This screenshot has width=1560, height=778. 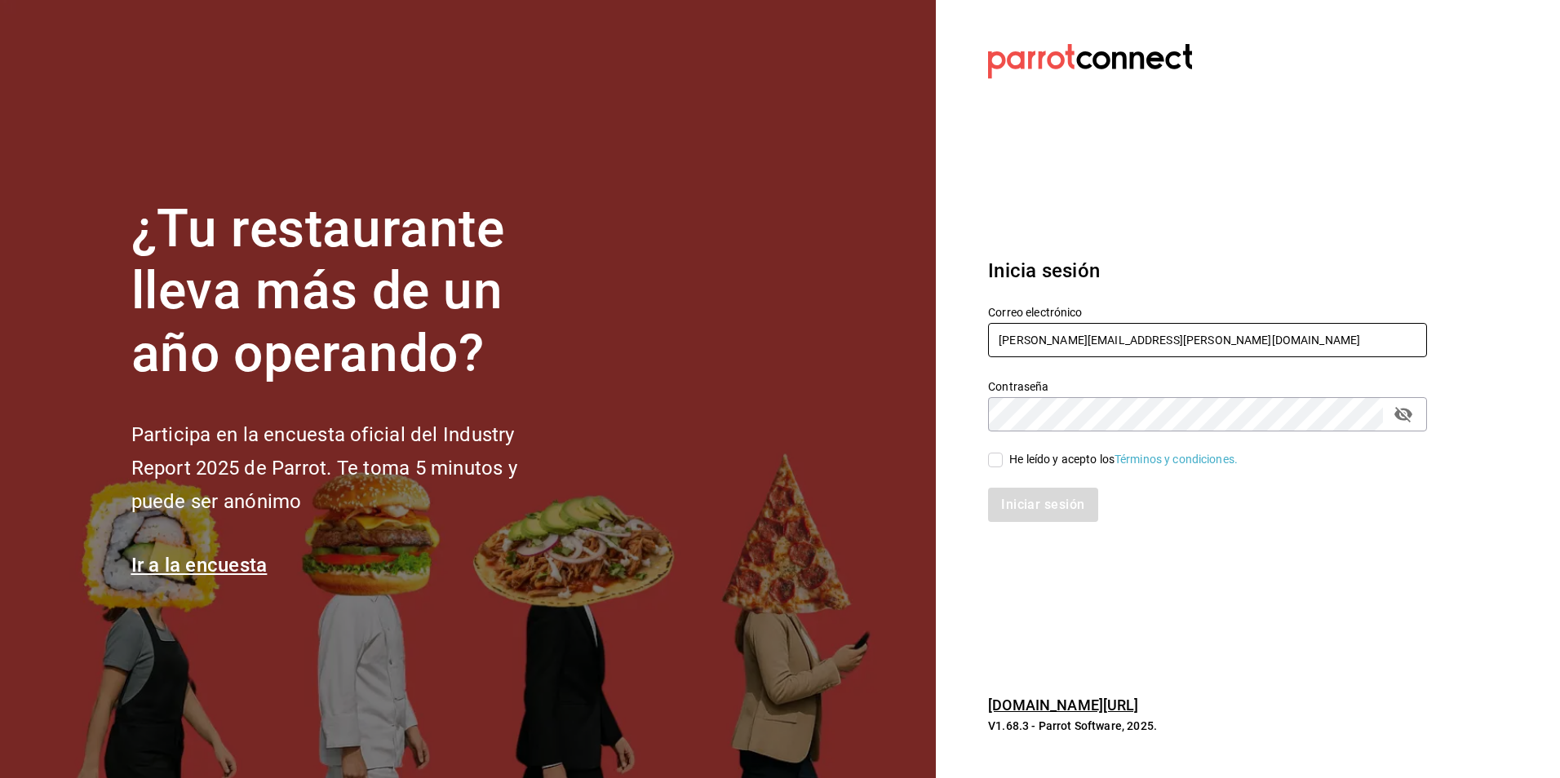 What do you see at coordinates (1123, 459) in the screenshot?
I see `div: He leído y acepto los` at bounding box center [1123, 459].